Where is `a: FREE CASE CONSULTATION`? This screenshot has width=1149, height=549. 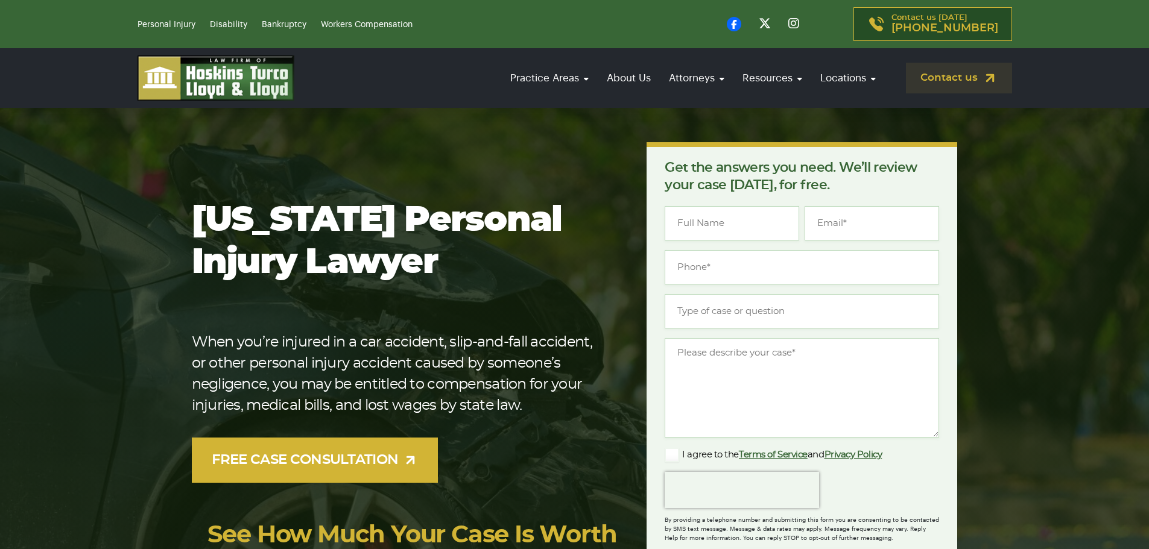 a: FREE CASE CONSULTATION is located at coordinates (315, 460).